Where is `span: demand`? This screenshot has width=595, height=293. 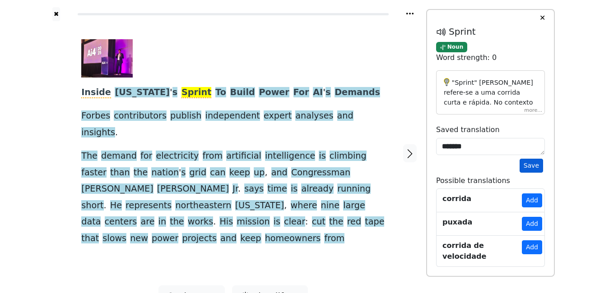
span: demand is located at coordinates (119, 156).